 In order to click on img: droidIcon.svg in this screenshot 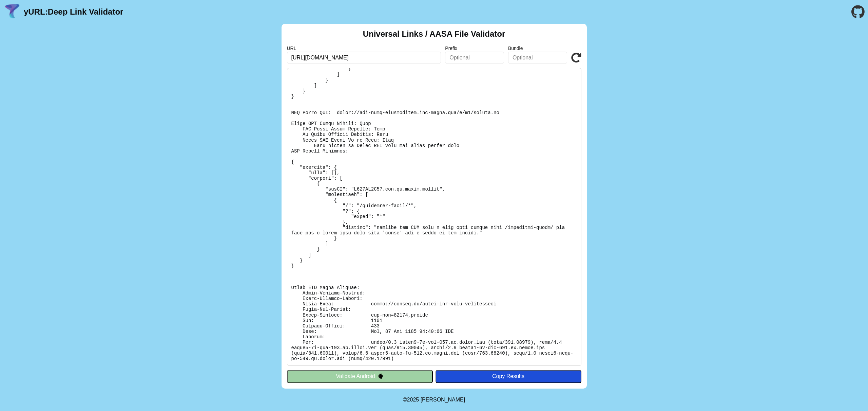, I will do `click(381, 376)`.